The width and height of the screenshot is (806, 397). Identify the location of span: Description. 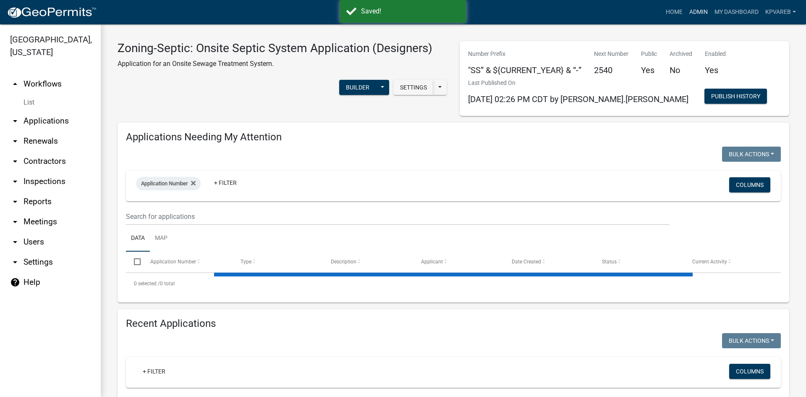
(343, 262).